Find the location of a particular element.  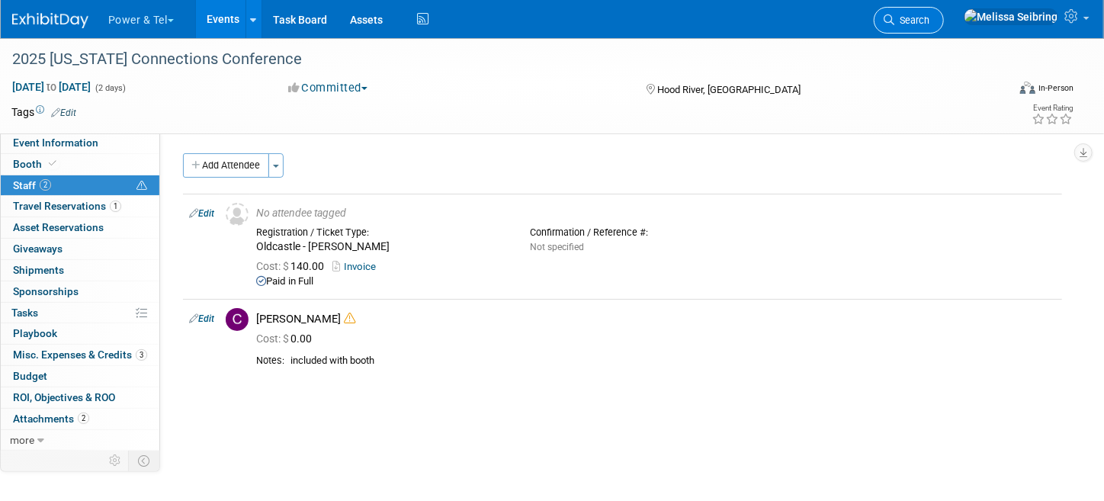

a: ROI, Objectives & ROO is located at coordinates (80, 397).